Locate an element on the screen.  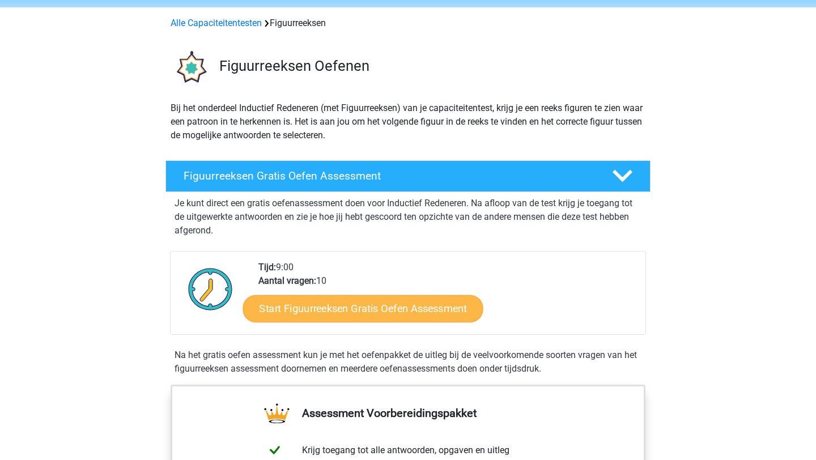
img: figuurreeksen is located at coordinates (190, 67).